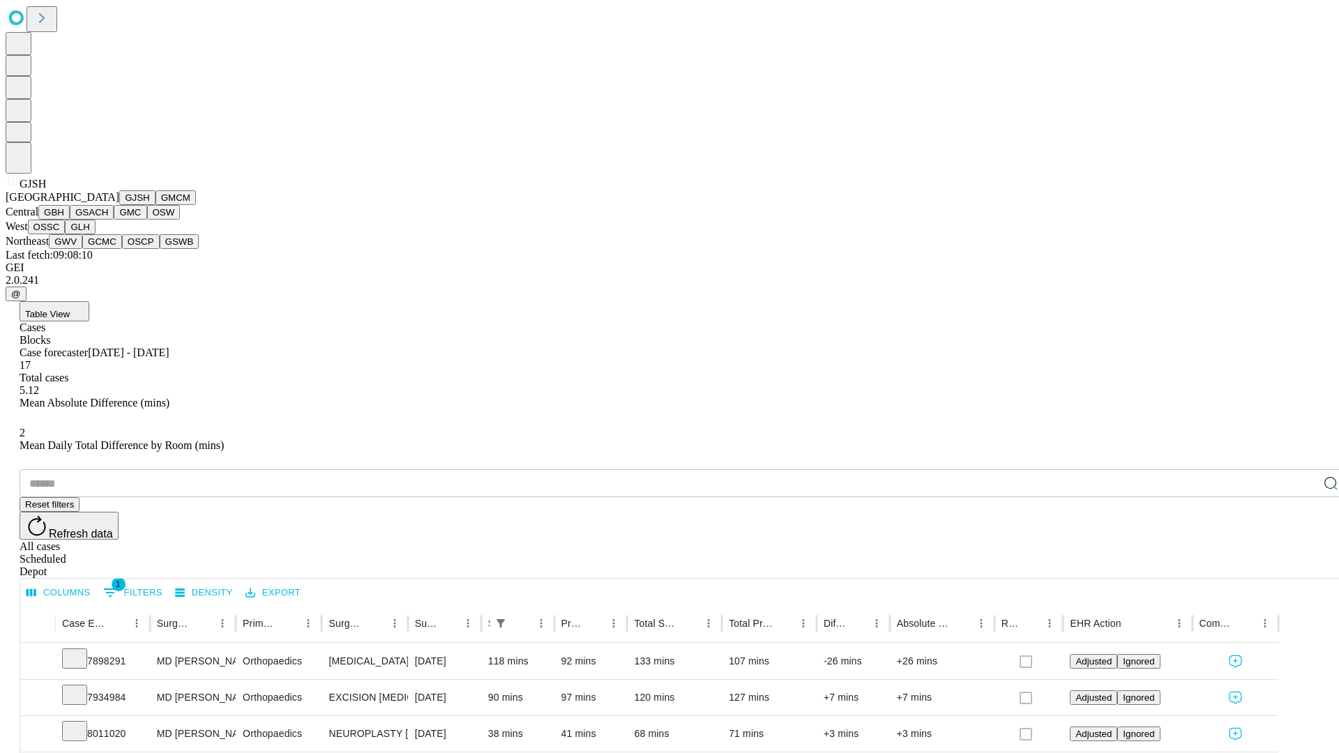  What do you see at coordinates (29, 390) in the screenshot?
I see `span: 5.12` at bounding box center [29, 390].